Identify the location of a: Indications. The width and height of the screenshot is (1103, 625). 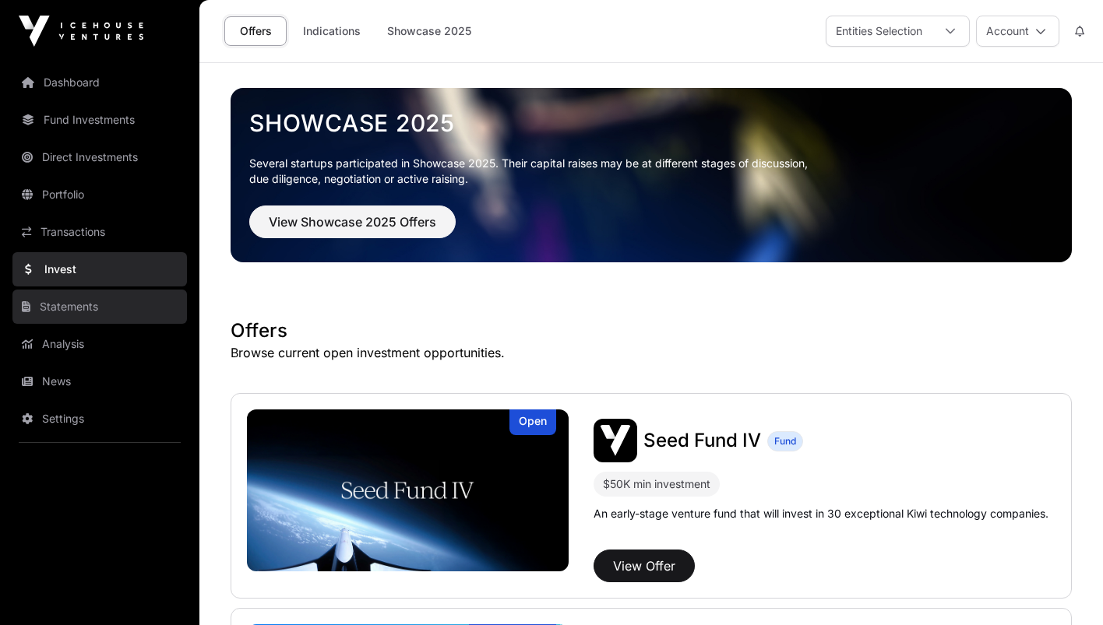
(332, 31).